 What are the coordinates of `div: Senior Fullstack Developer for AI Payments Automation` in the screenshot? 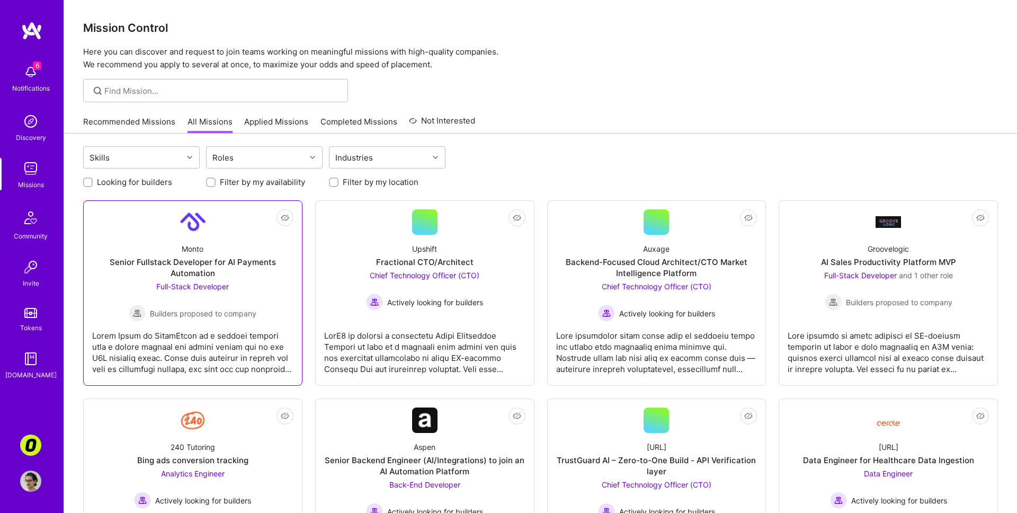 It's located at (193, 268).